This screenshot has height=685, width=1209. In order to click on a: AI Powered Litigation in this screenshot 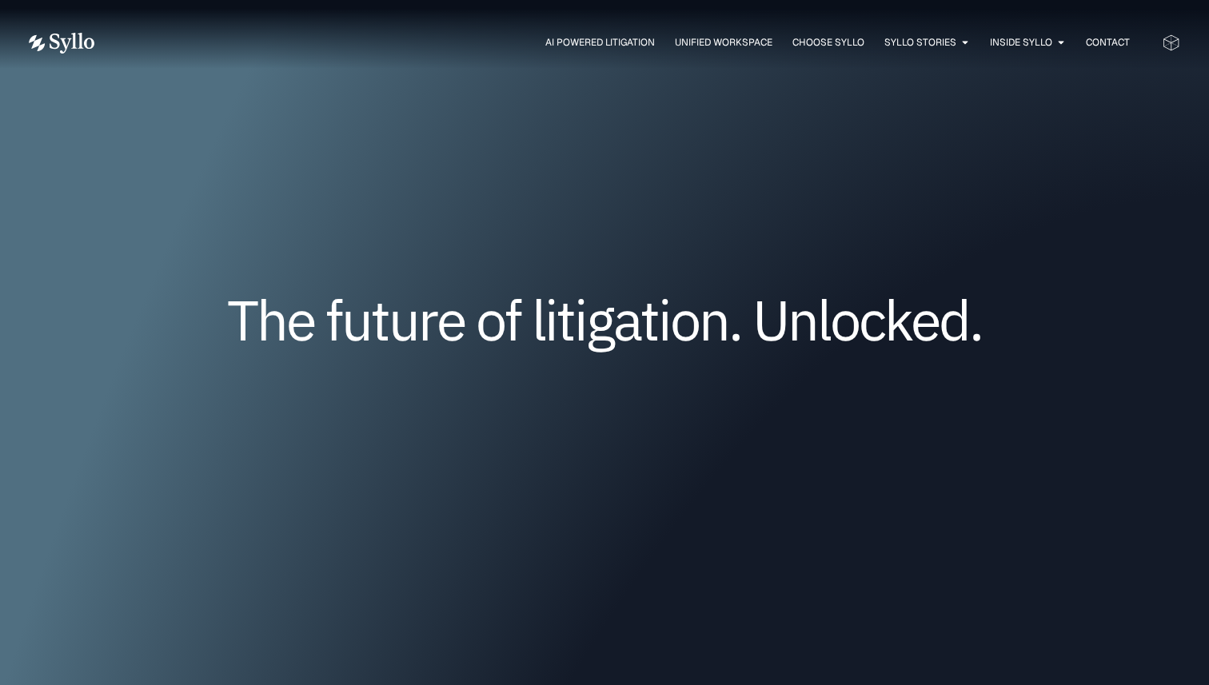, I will do `click(599, 42)`.